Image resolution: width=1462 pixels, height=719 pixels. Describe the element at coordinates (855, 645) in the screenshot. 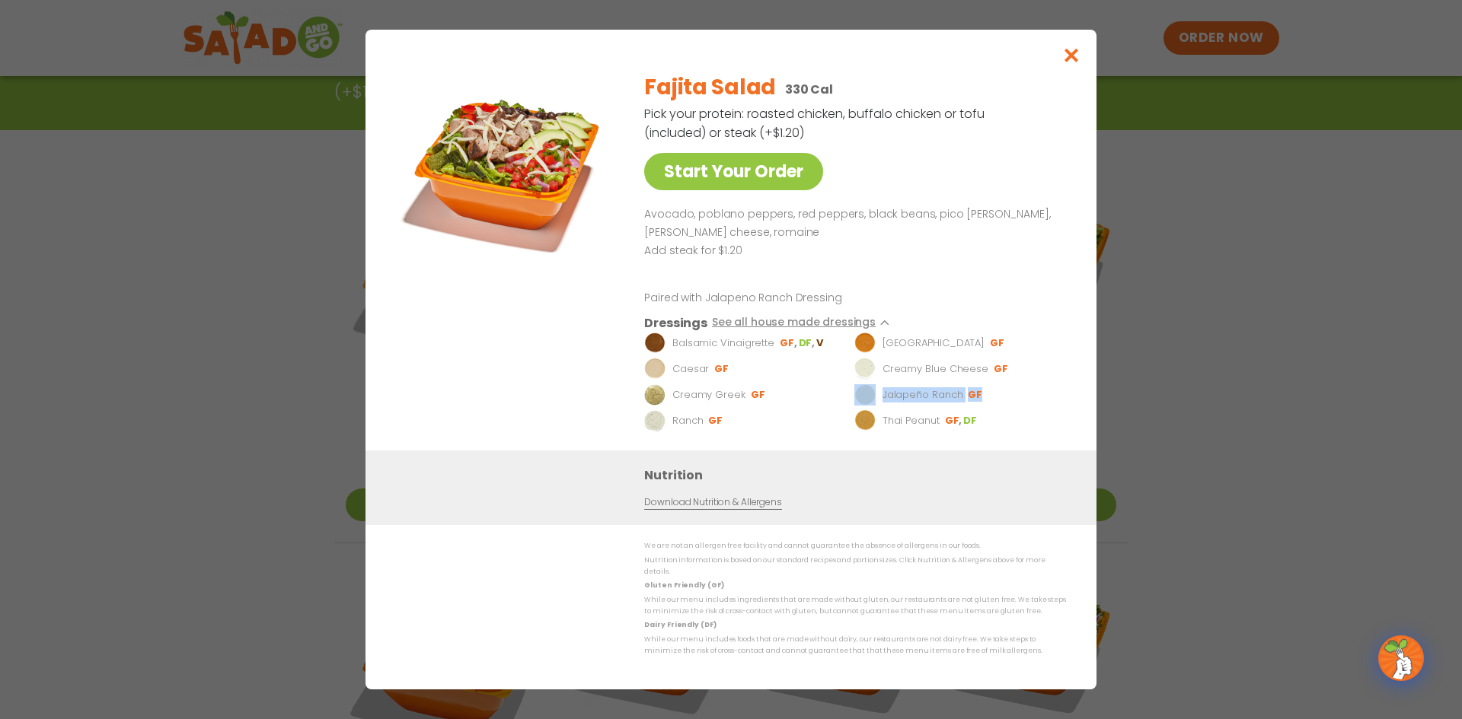

I see `p: While our menu includes foods that are made without dairy, our restaurants are not dairy free. We...` at that location.